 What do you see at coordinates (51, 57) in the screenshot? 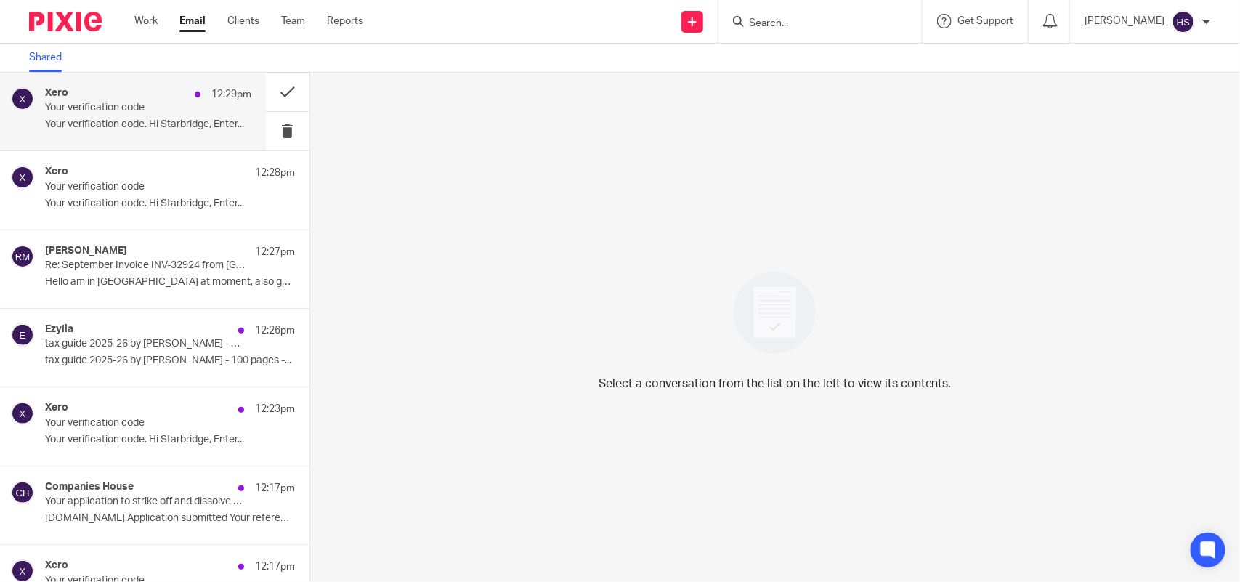
I see `a: Shared` at bounding box center [51, 57].